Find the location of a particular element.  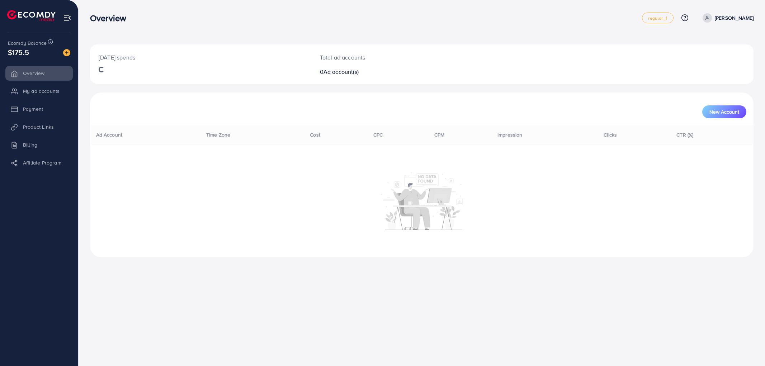

a: logo is located at coordinates (31, 15).